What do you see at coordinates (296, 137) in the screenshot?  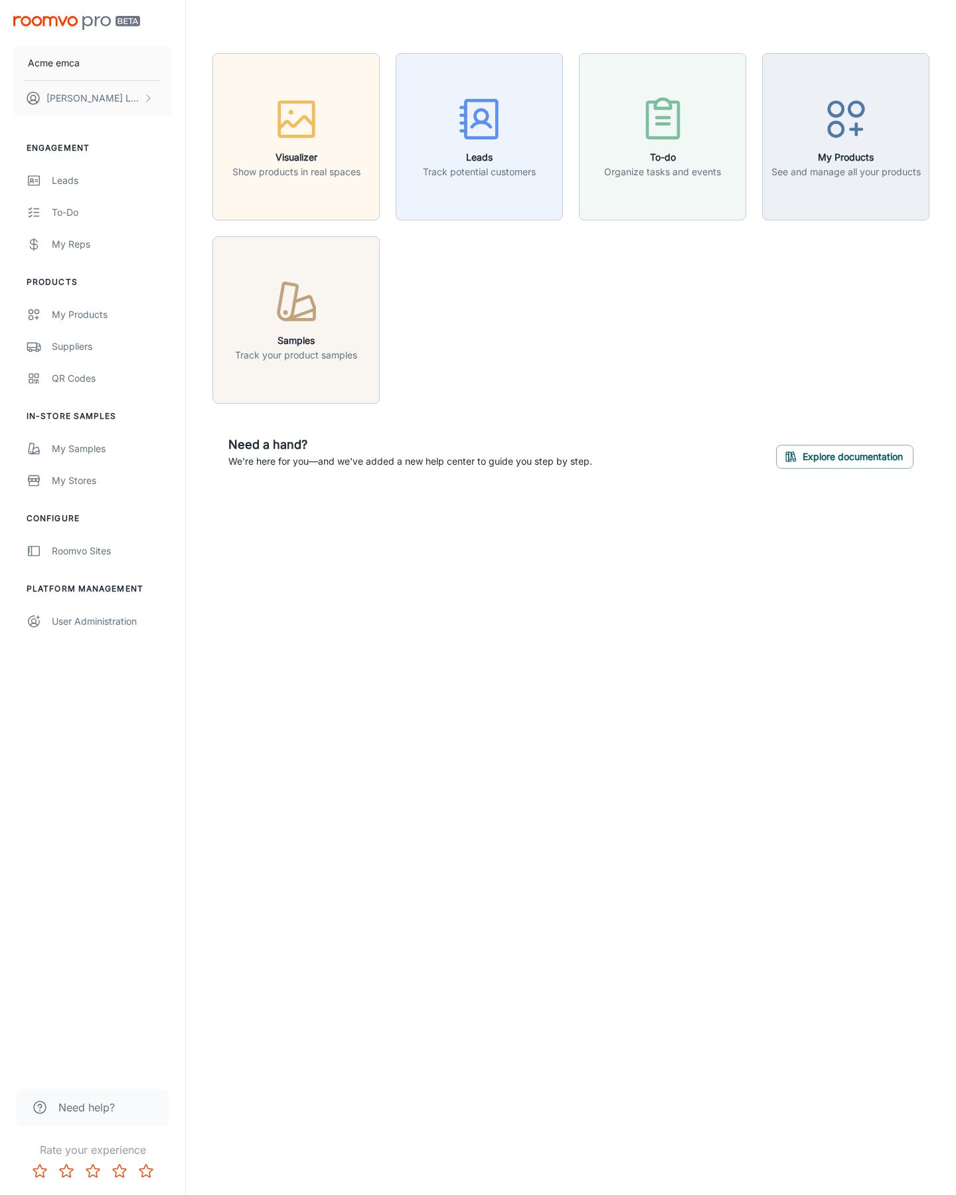 I see `button: VisualizerShow products in real spaces` at bounding box center [296, 137].